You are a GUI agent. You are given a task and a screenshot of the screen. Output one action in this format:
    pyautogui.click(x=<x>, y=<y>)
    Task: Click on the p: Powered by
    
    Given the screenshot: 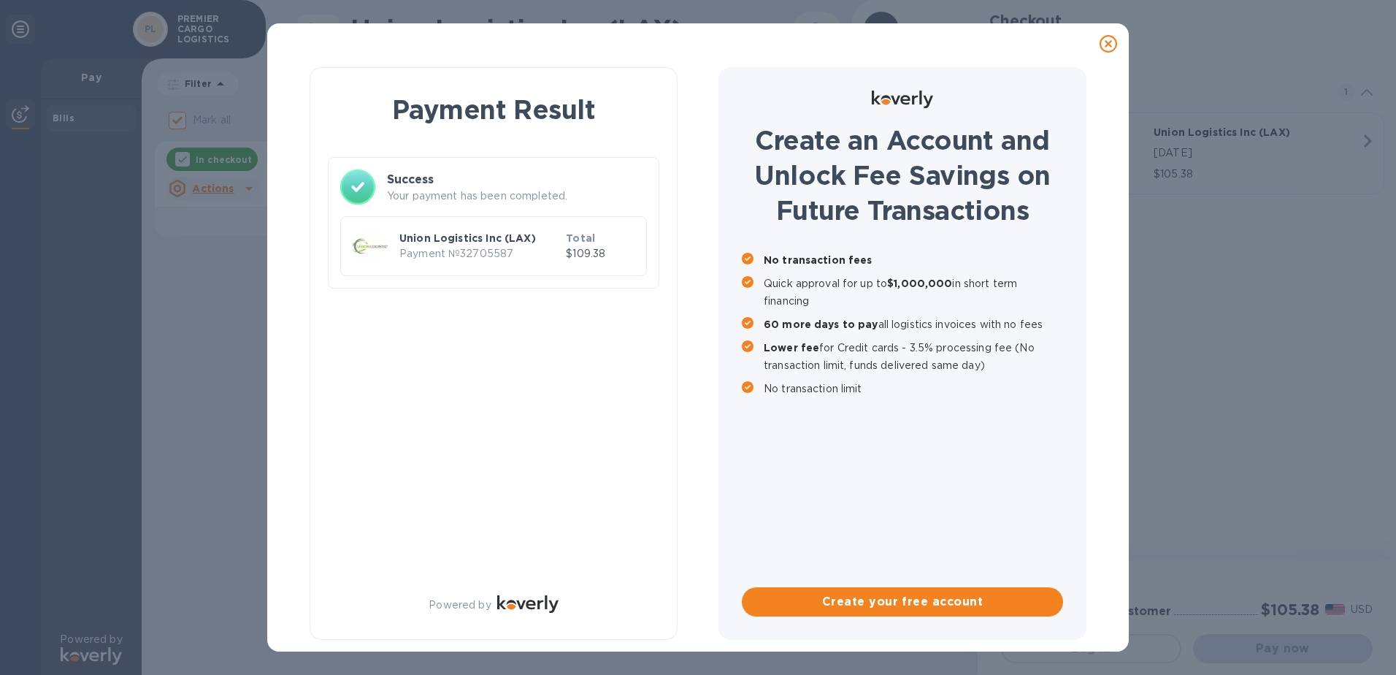 What is the action you would take?
    pyautogui.click(x=459, y=605)
    